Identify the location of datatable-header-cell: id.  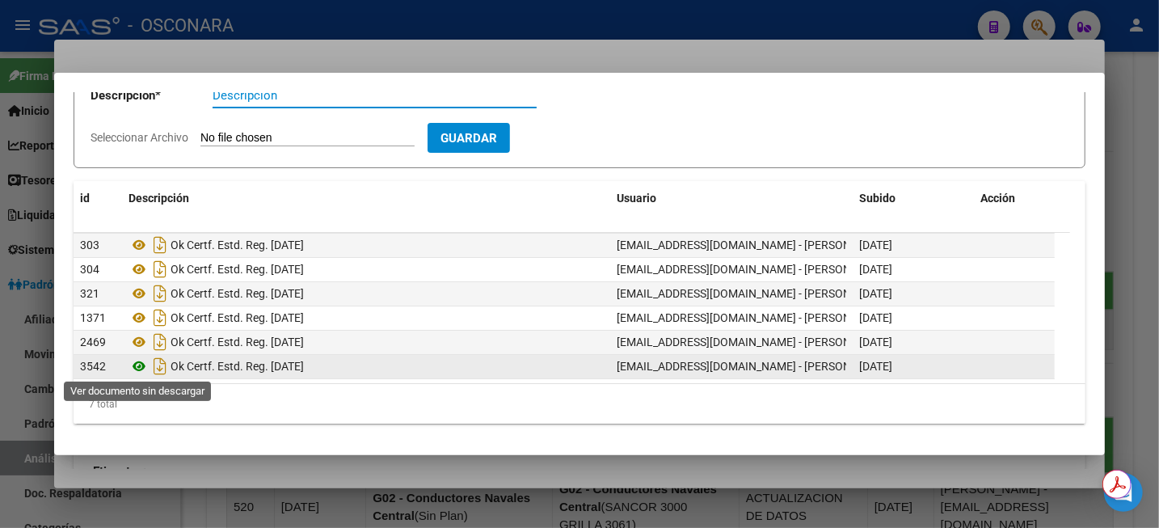
(98, 198).